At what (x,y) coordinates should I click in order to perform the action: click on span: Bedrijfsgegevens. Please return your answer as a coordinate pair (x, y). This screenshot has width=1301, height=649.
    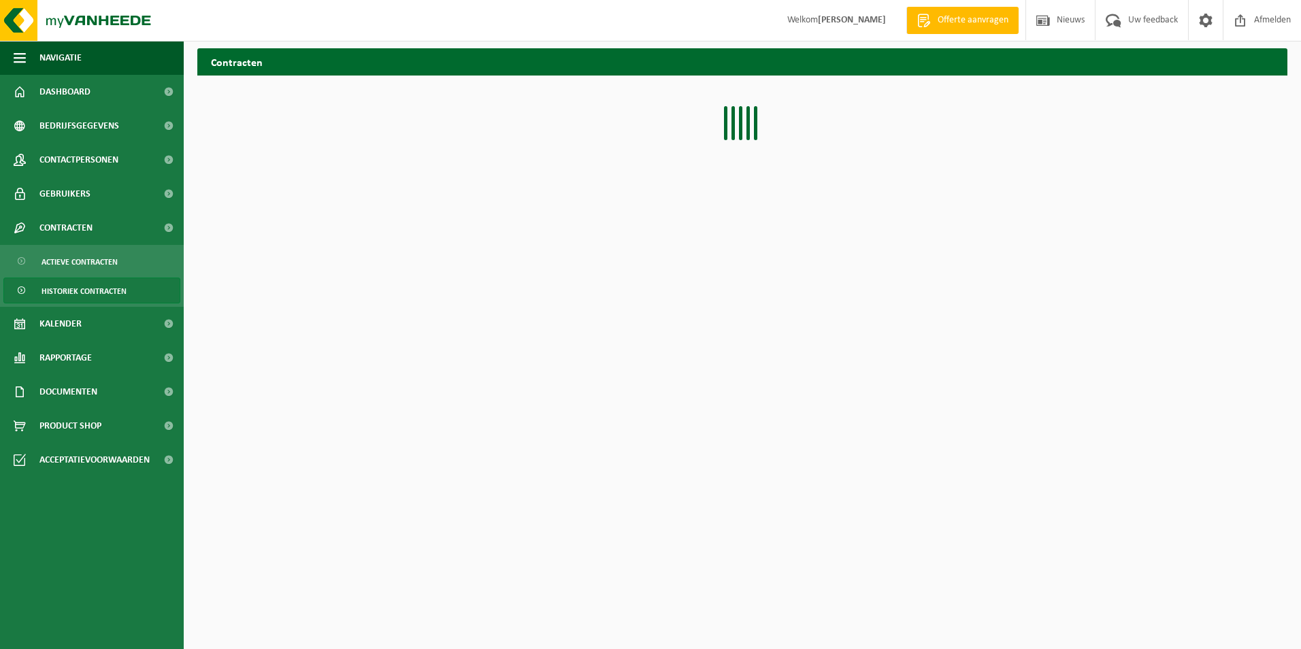
    Looking at the image, I should click on (79, 126).